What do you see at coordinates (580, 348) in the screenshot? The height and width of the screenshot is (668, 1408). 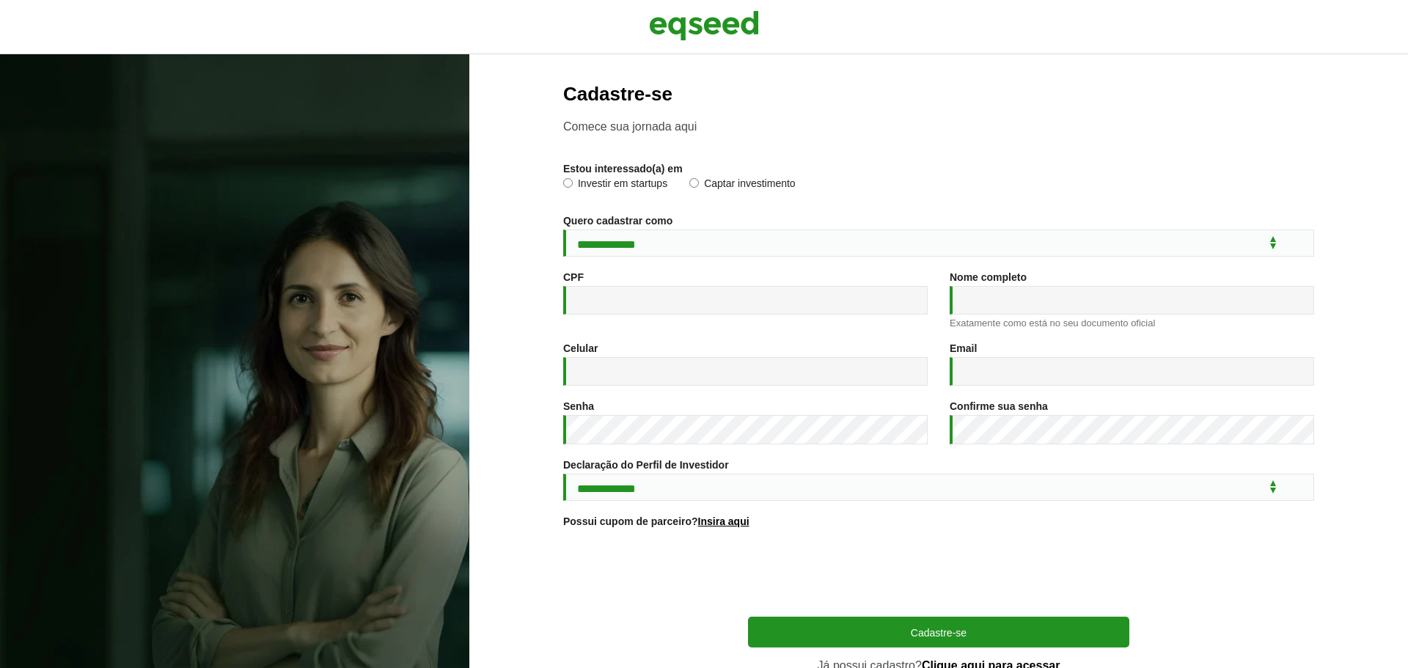 I see `label: Celular` at bounding box center [580, 348].